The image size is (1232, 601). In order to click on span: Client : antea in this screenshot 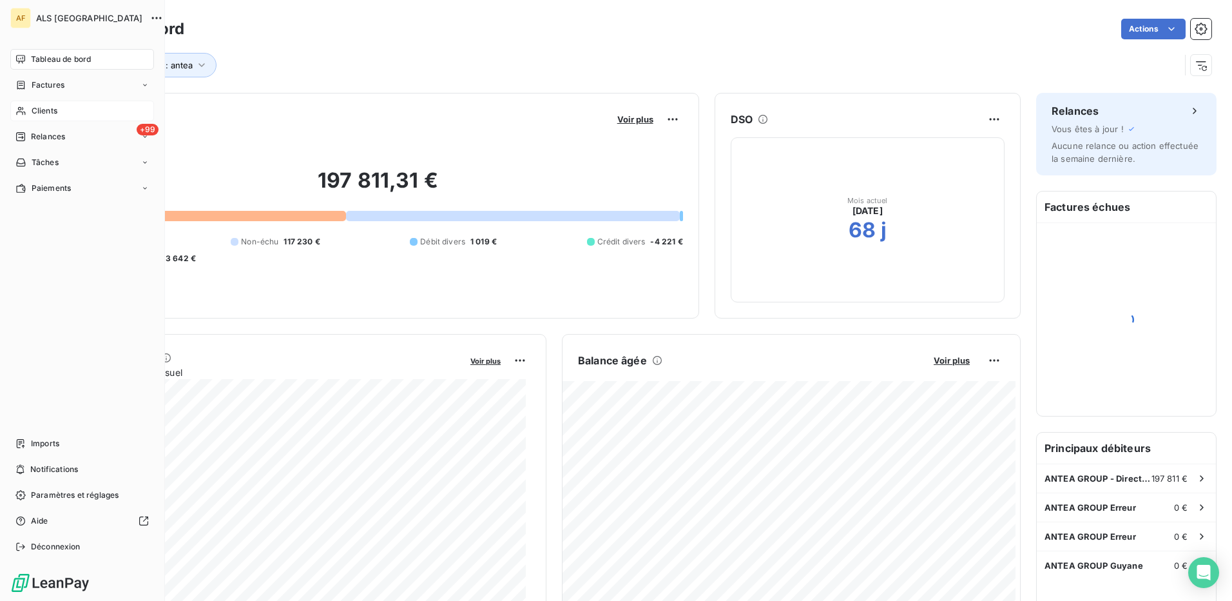, I will do `click(166, 65)`.